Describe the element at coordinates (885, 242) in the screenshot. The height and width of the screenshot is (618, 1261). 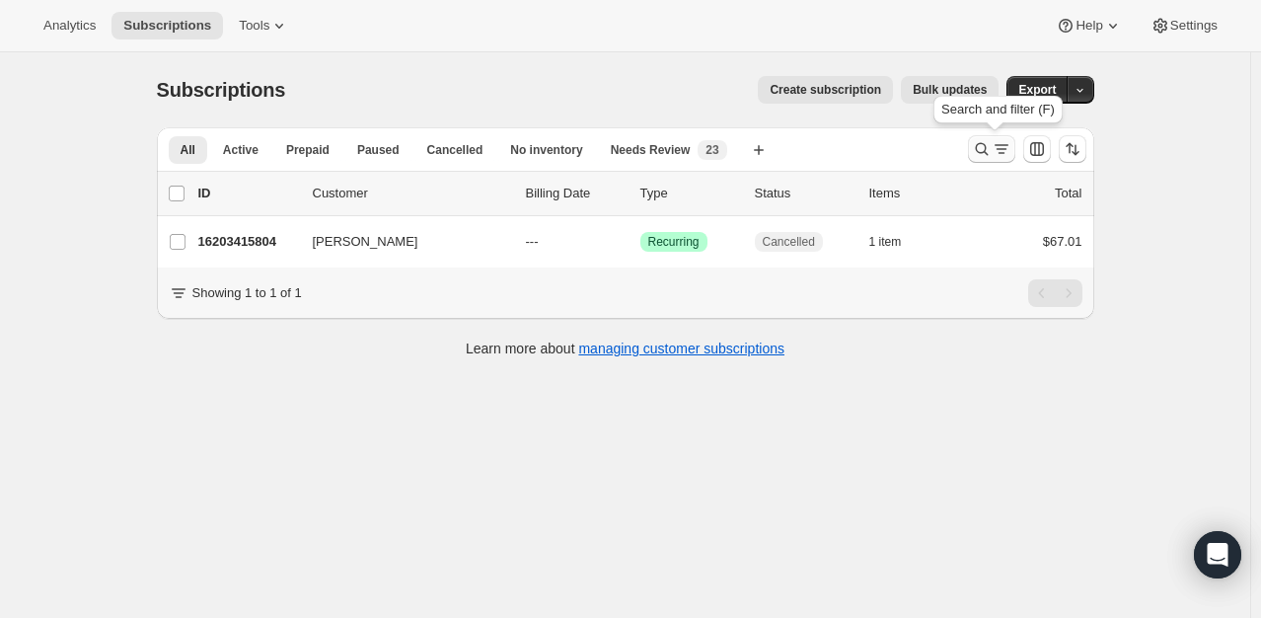
I see `span: 1 item` at that location.